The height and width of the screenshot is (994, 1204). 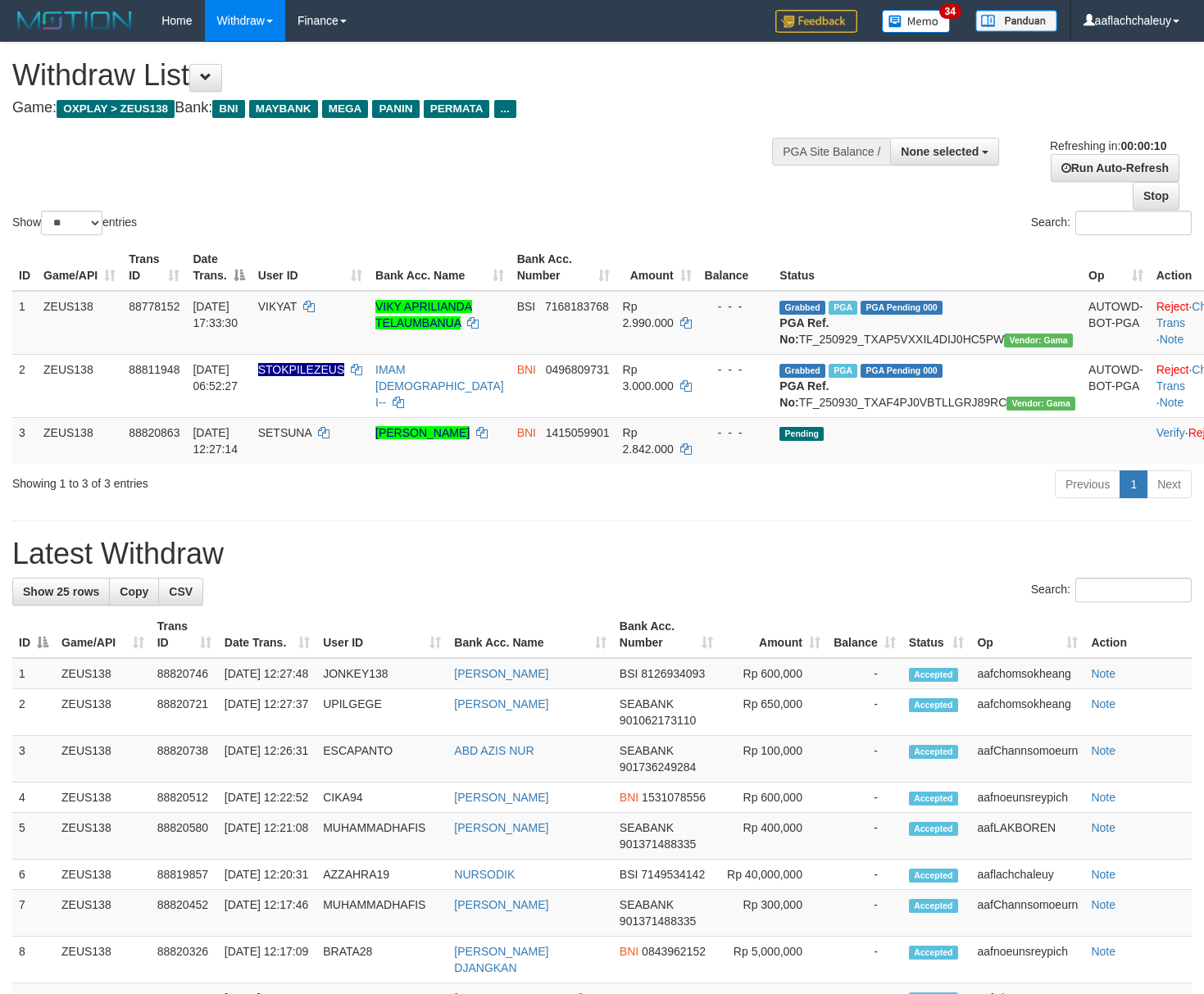 I want to click on td: 4, so click(x=34, y=797).